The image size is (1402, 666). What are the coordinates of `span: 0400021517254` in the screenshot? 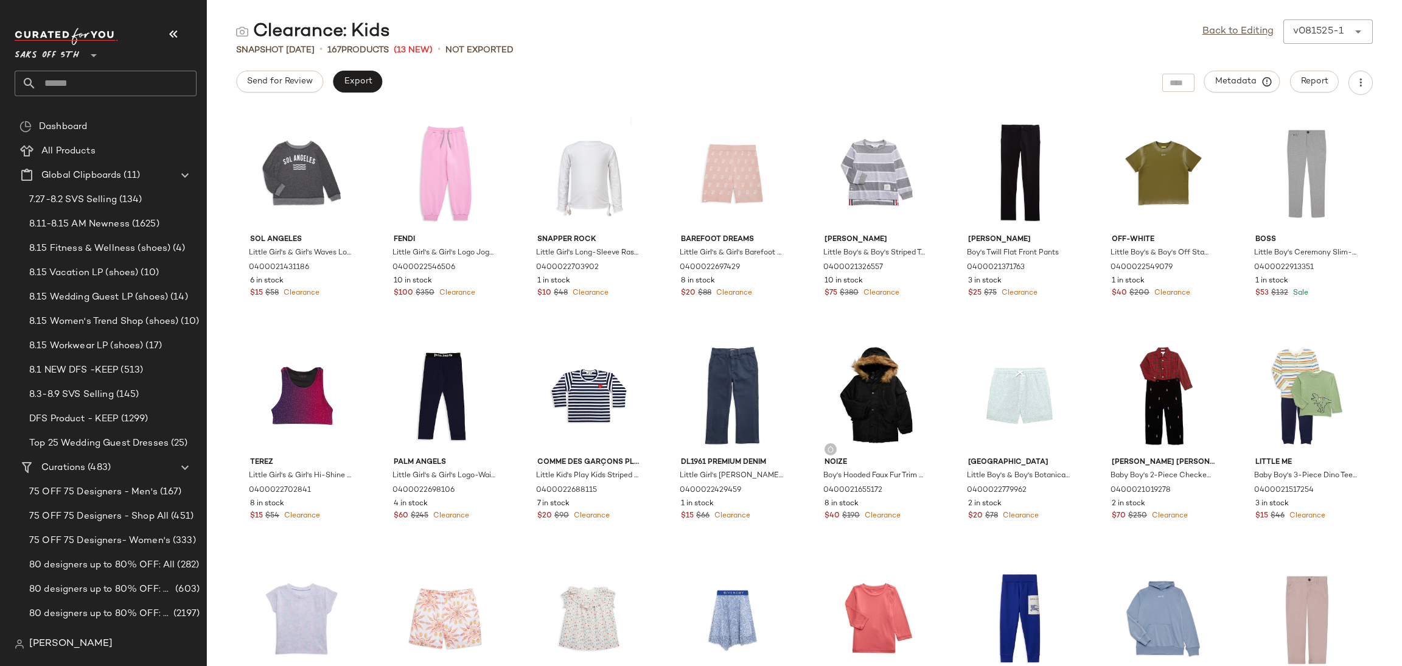 It's located at (1284, 491).